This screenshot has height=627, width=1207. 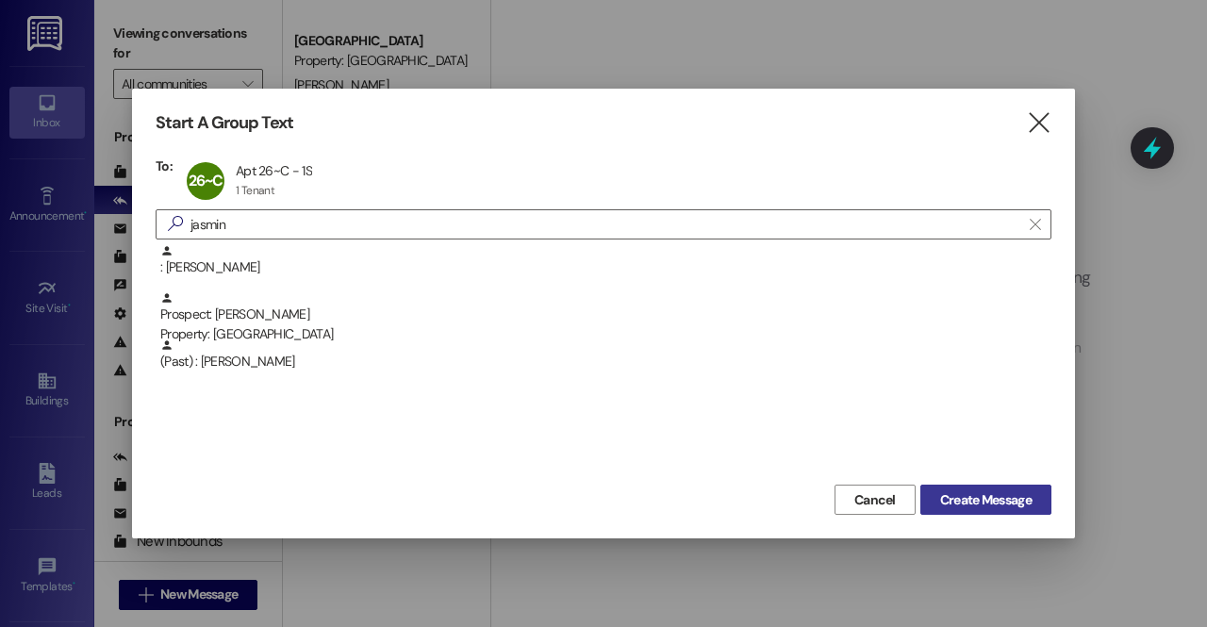 I want to click on h3: To:, so click(x=164, y=166).